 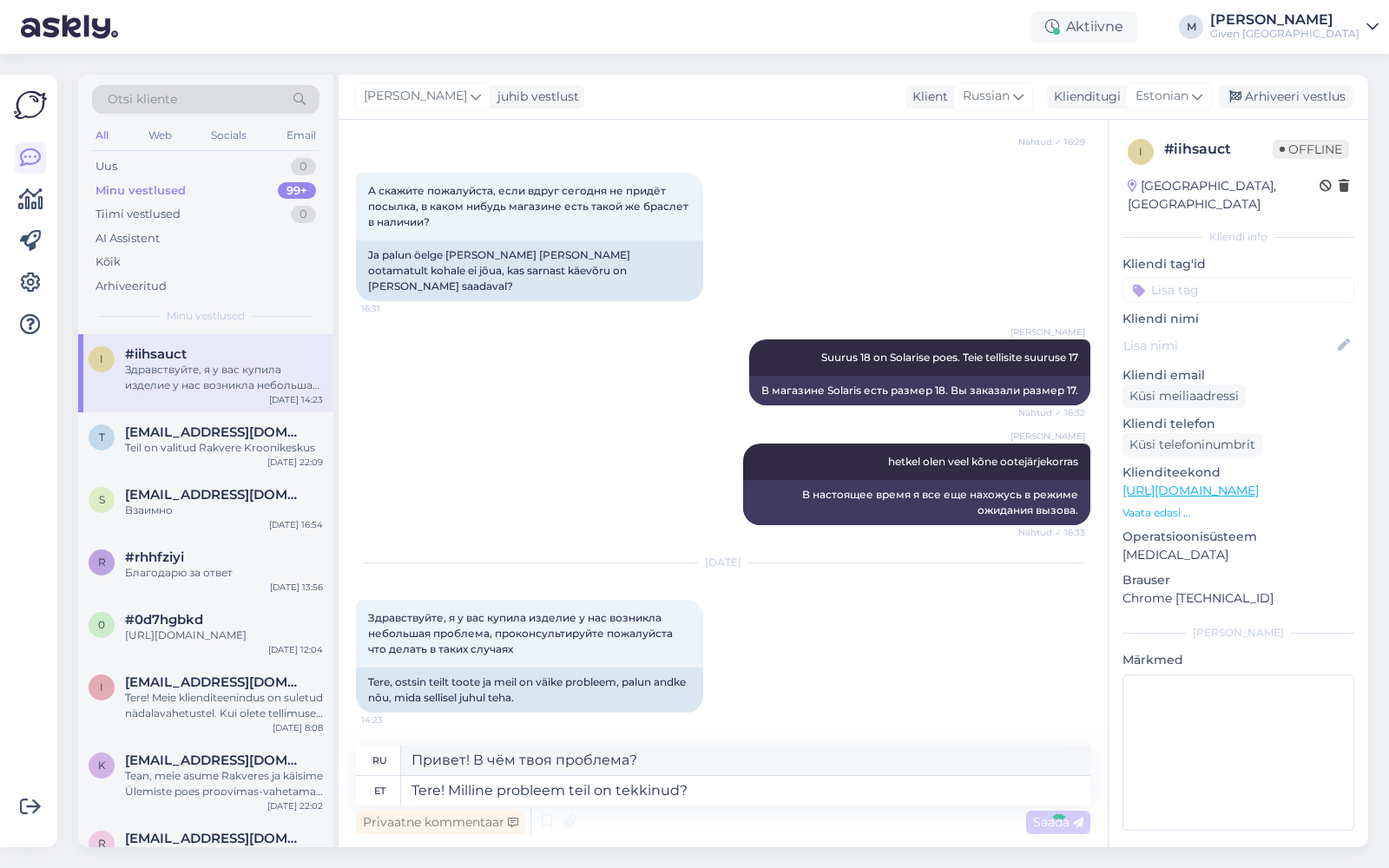 I want to click on p: Brauser, so click(x=1238, y=580).